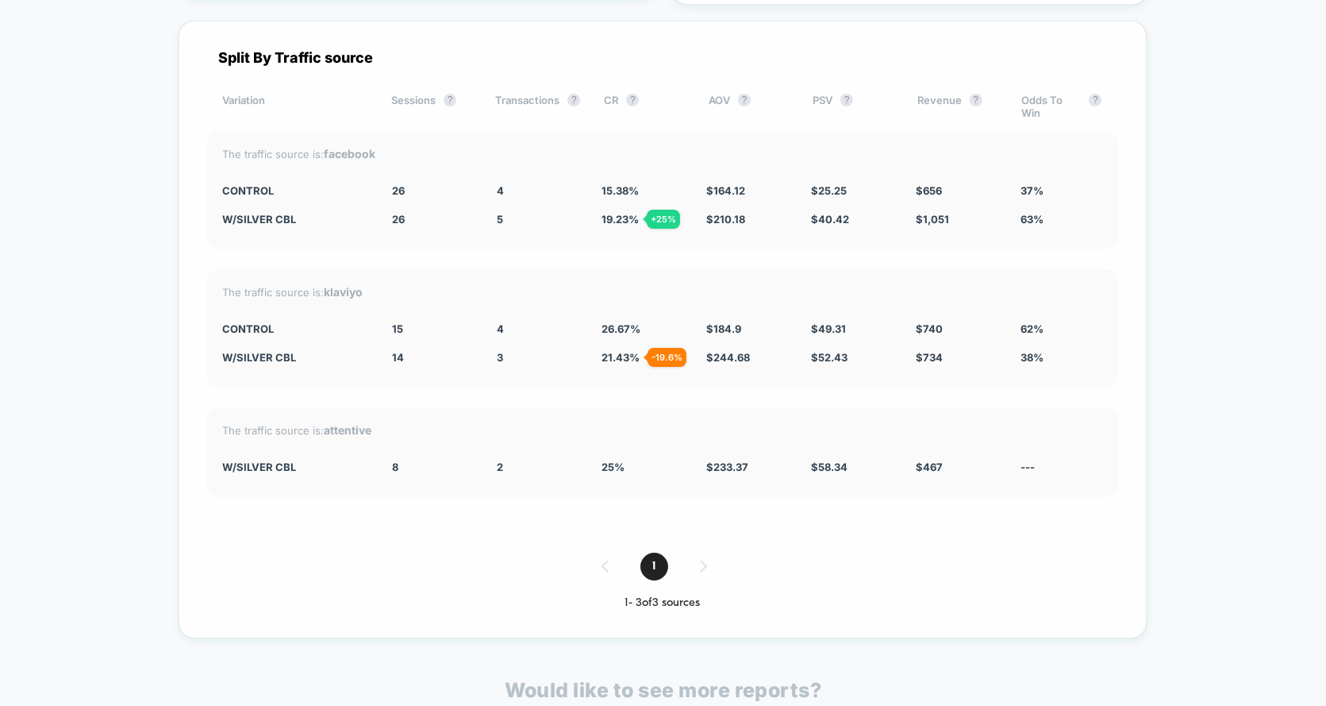 The width and height of the screenshot is (1326, 706). Describe the element at coordinates (1061, 329) in the screenshot. I see `div: 62%` at that location.